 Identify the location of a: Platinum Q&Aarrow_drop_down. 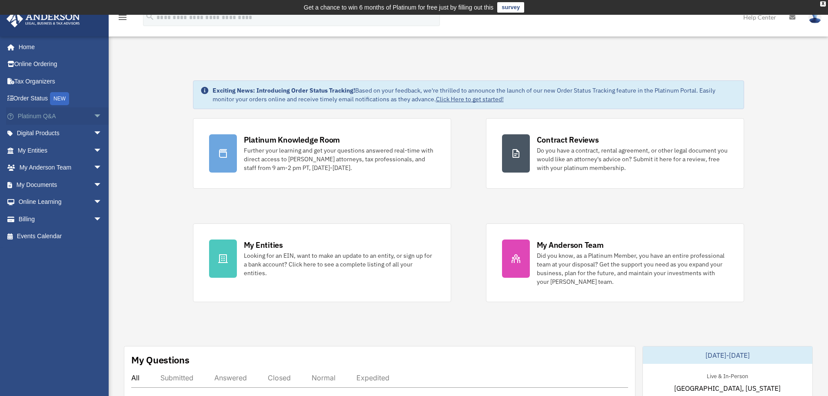
(60, 116).